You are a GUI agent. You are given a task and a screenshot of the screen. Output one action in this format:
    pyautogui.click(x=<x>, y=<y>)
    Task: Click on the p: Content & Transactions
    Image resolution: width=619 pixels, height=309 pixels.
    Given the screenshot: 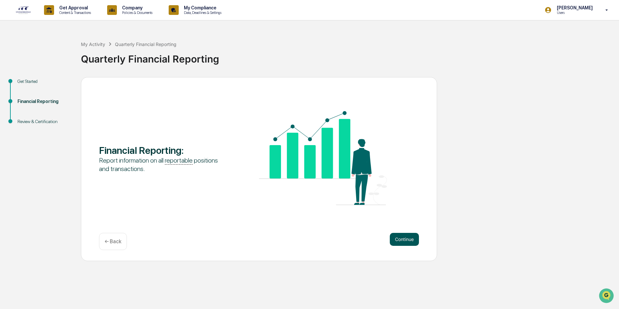 What is the action you would take?
    pyautogui.click(x=74, y=13)
    